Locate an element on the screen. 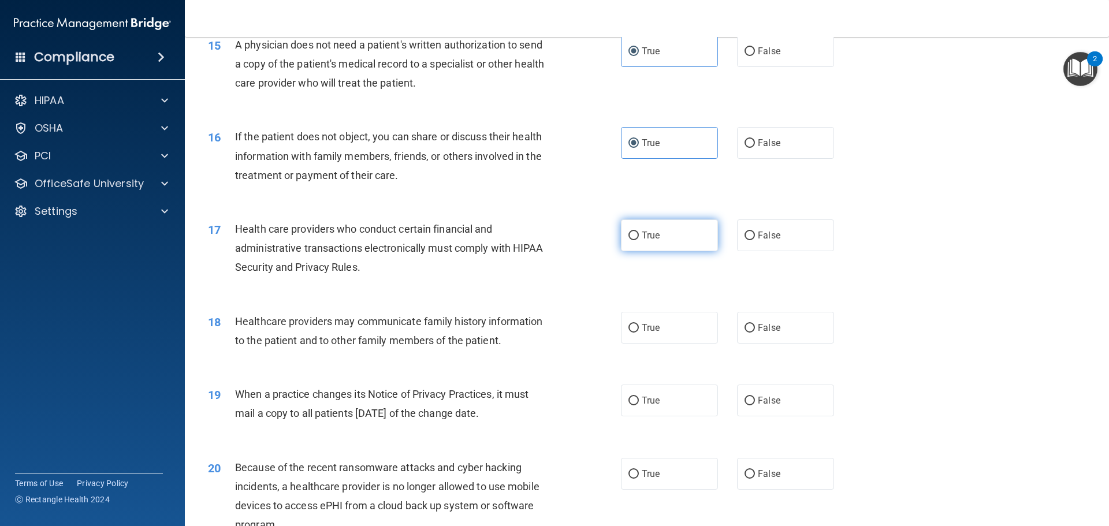  button: Open Resource Center, 2 new notifications is located at coordinates (1080, 69).